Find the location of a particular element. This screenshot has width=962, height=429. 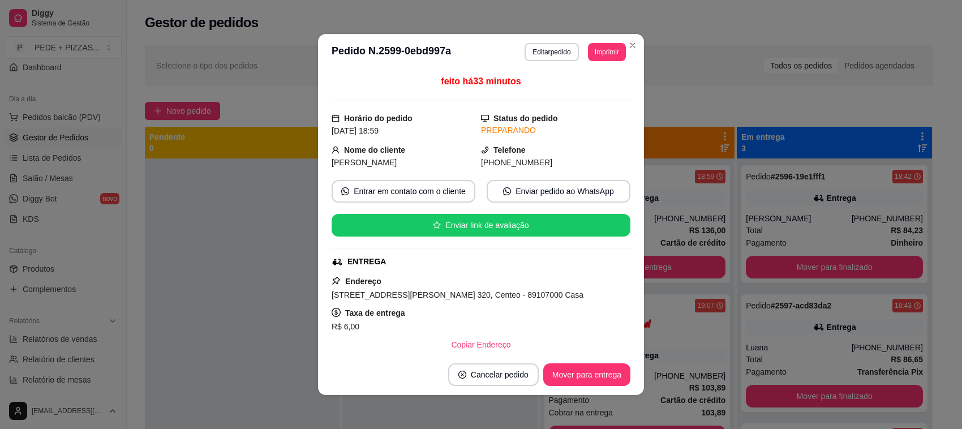

strong: Telefone is located at coordinates (509, 150).